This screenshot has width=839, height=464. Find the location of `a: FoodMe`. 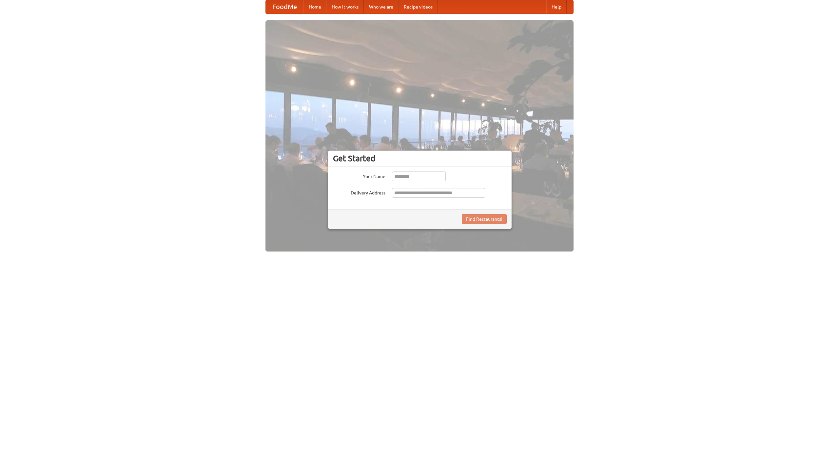

a: FoodMe is located at coordinates (284, 7).